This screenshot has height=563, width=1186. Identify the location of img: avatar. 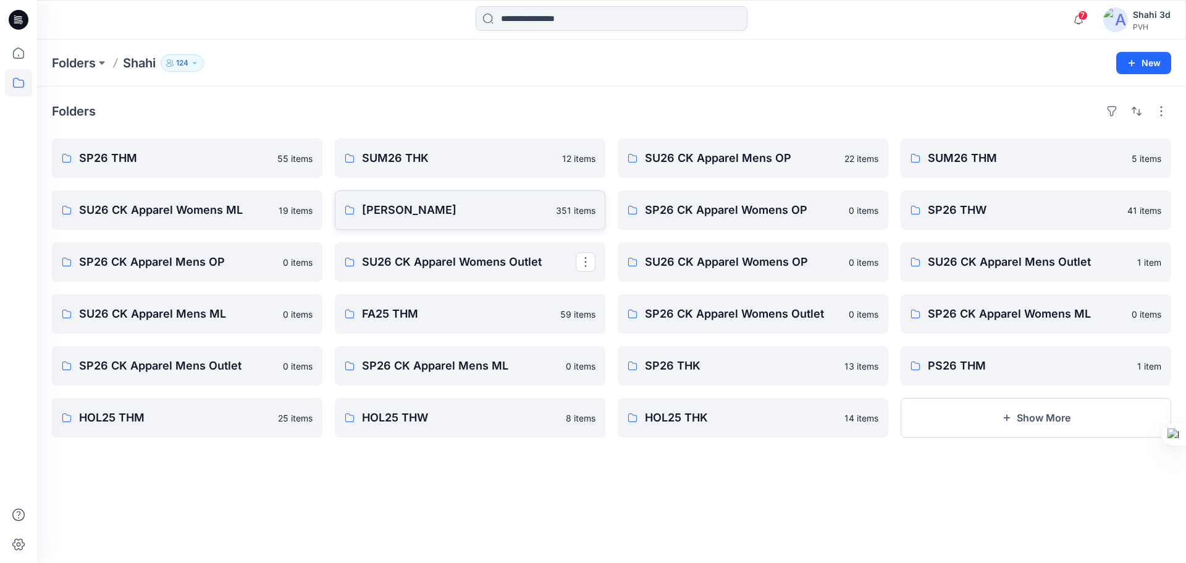
(1116, 20).